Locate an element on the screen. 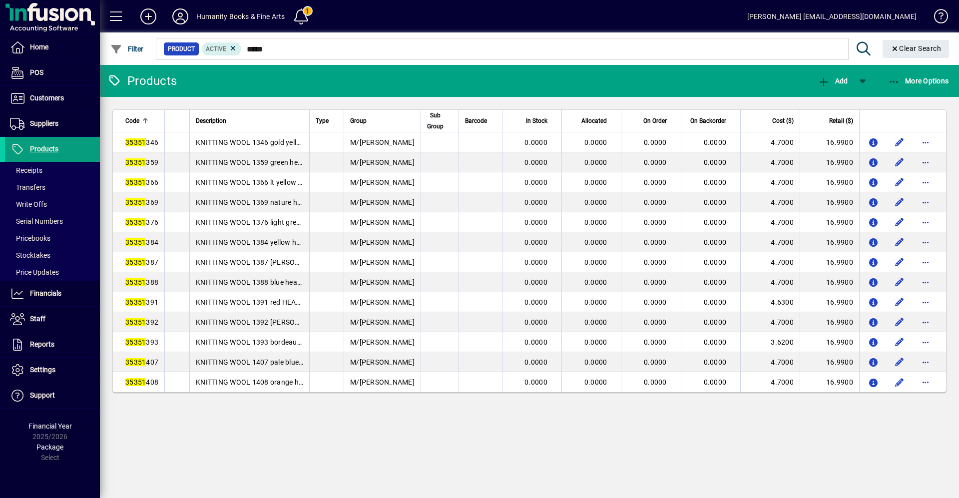 This screenshot has height=498, width=959. span: 366 is located at coordinates (142, 182).